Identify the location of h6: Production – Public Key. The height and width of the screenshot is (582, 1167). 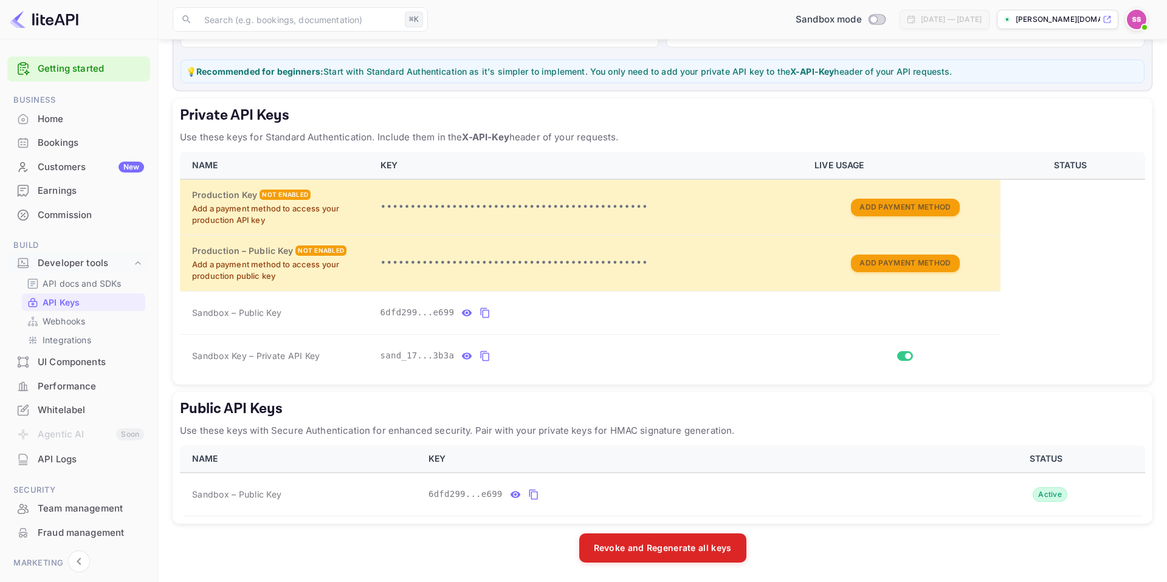
(242, 251).